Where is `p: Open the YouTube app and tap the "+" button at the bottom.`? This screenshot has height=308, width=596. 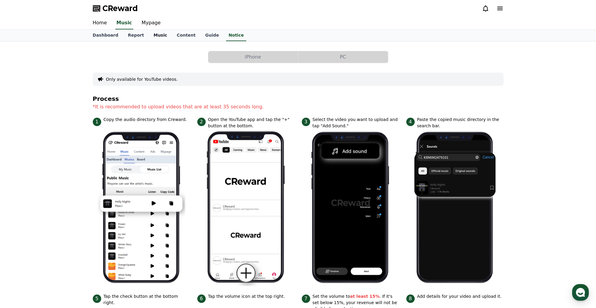 p: Open the YouTube app and tap the "+" button at the bottom. is located at coordinates (251, 123).